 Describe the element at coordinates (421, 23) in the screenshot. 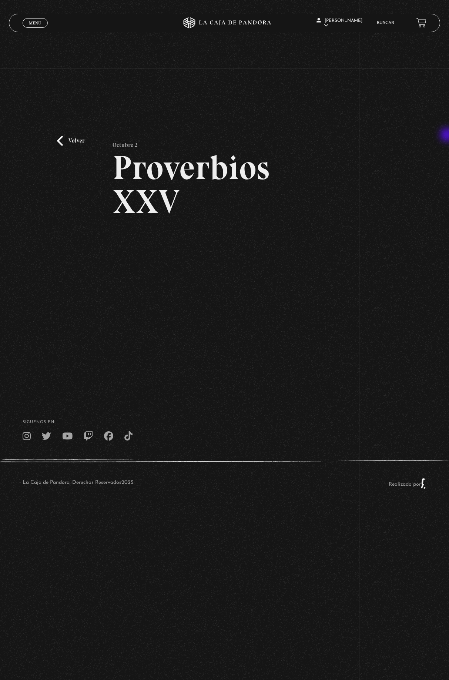

I see `a: View your shopping cart` at that location.